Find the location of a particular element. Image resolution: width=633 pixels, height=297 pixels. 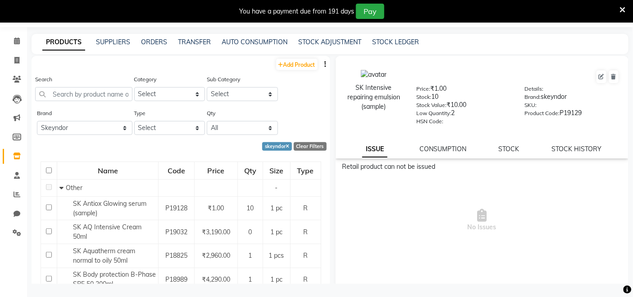

div: Price is located at coordinates (216, 170).